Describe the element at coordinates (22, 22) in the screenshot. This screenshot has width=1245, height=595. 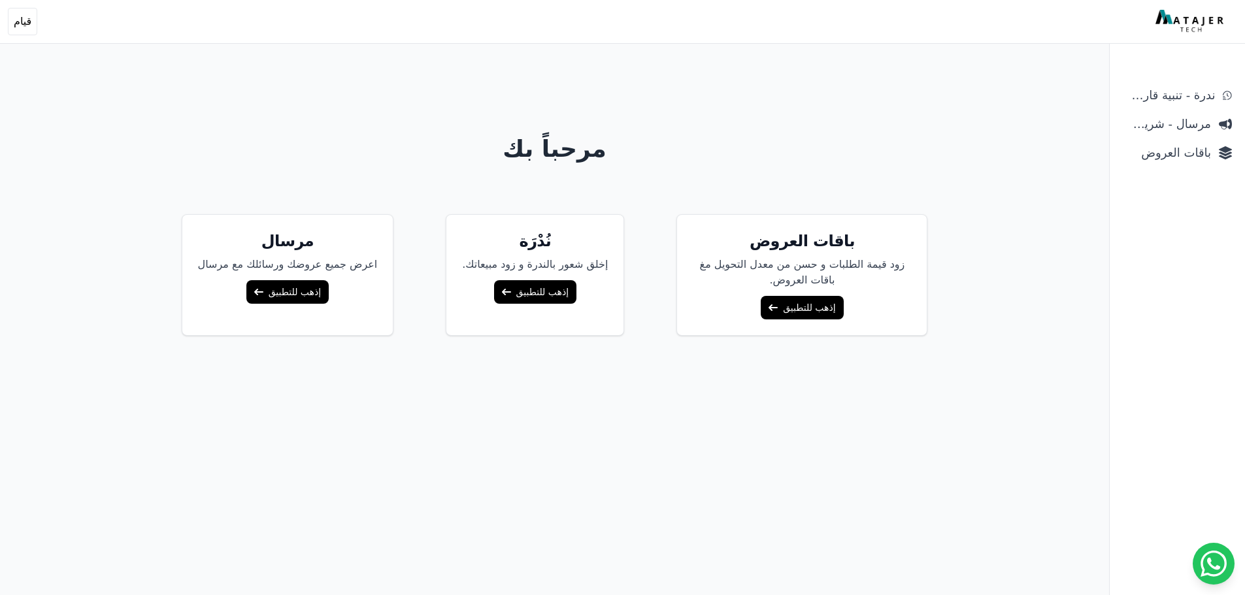
I see `span: قيام` at that location.